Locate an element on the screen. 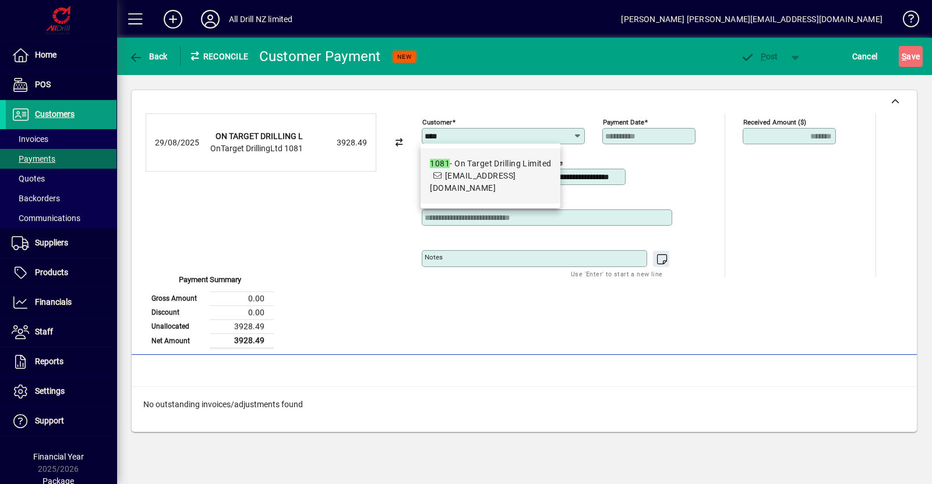 Image resolution: width=932 pixels, height=484 pixels. button: Add is located at coordinates (173, 19).